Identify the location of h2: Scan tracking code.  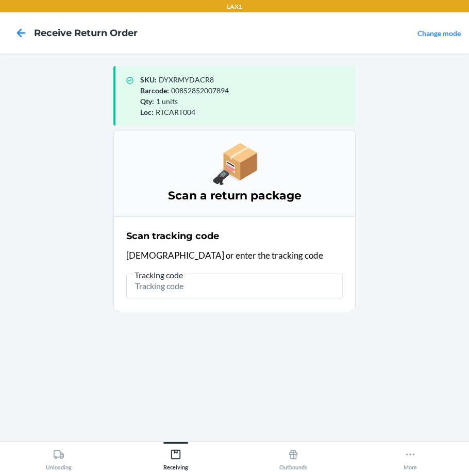
(173, 236).